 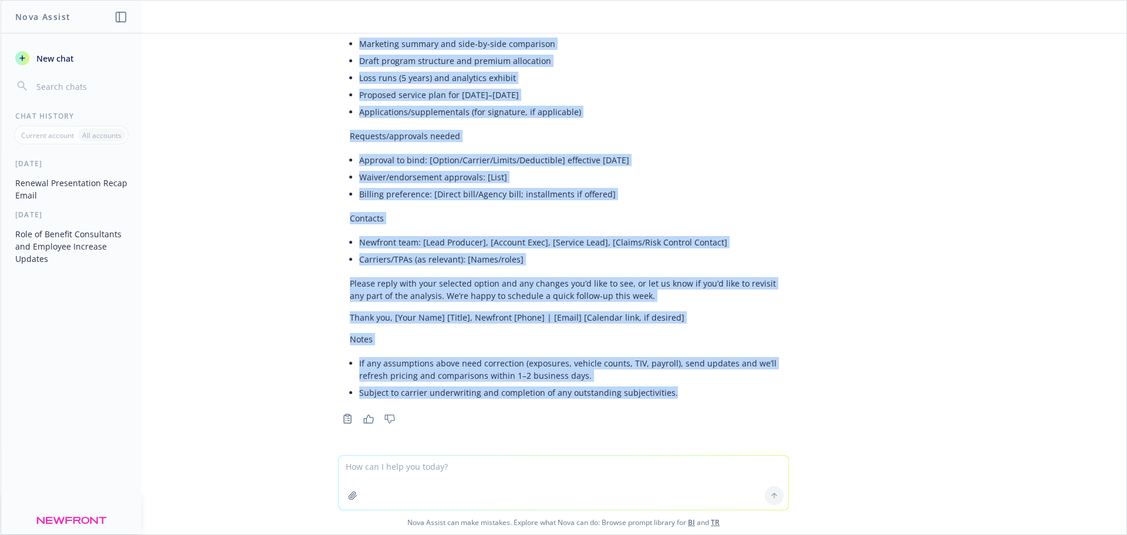 What do you see at coordinates (568, 392) in the screenshot?
I see `li: Subject to carrier underwriting and completion of any outstanding subjectivities.` at bounding box center [568, 392].